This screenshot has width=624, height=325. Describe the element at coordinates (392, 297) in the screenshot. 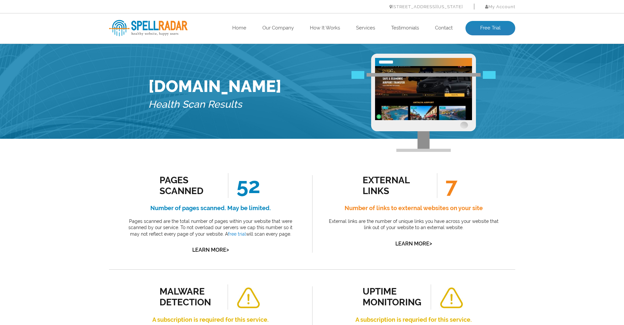

I see `div: uptime monitoring` at that location.